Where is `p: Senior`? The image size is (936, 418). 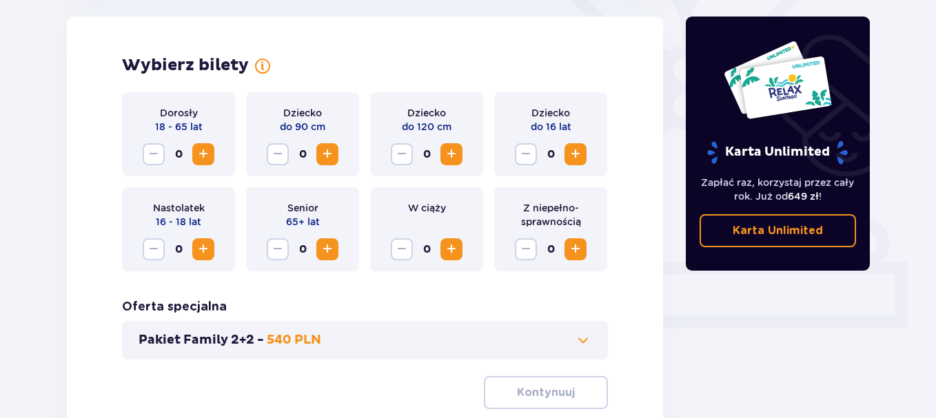
p: Senior is located at coordinates (303, 208).